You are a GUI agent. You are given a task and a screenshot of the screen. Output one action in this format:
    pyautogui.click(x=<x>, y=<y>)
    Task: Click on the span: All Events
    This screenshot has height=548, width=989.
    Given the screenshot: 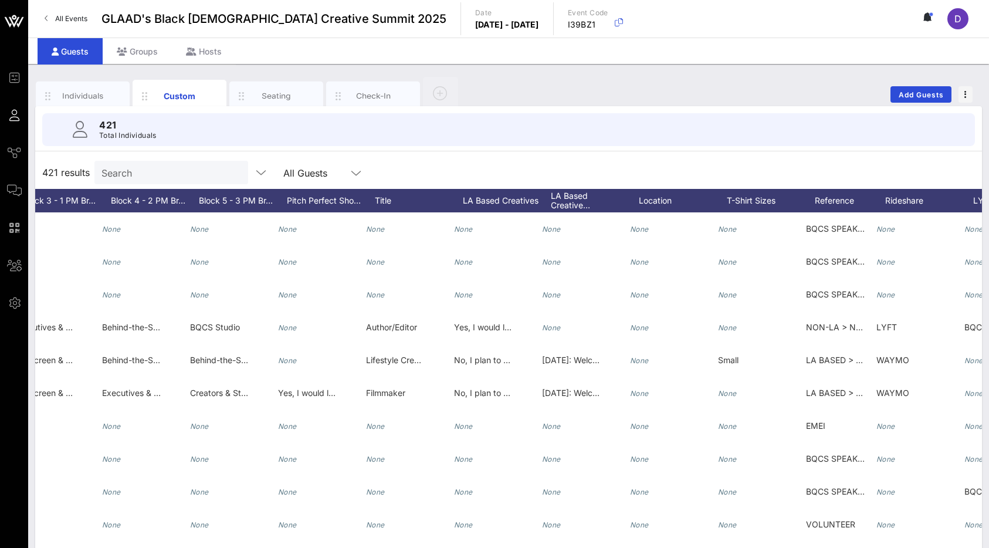 What is the action you would take?
    pyautogui.click(x=71, y=18)
    